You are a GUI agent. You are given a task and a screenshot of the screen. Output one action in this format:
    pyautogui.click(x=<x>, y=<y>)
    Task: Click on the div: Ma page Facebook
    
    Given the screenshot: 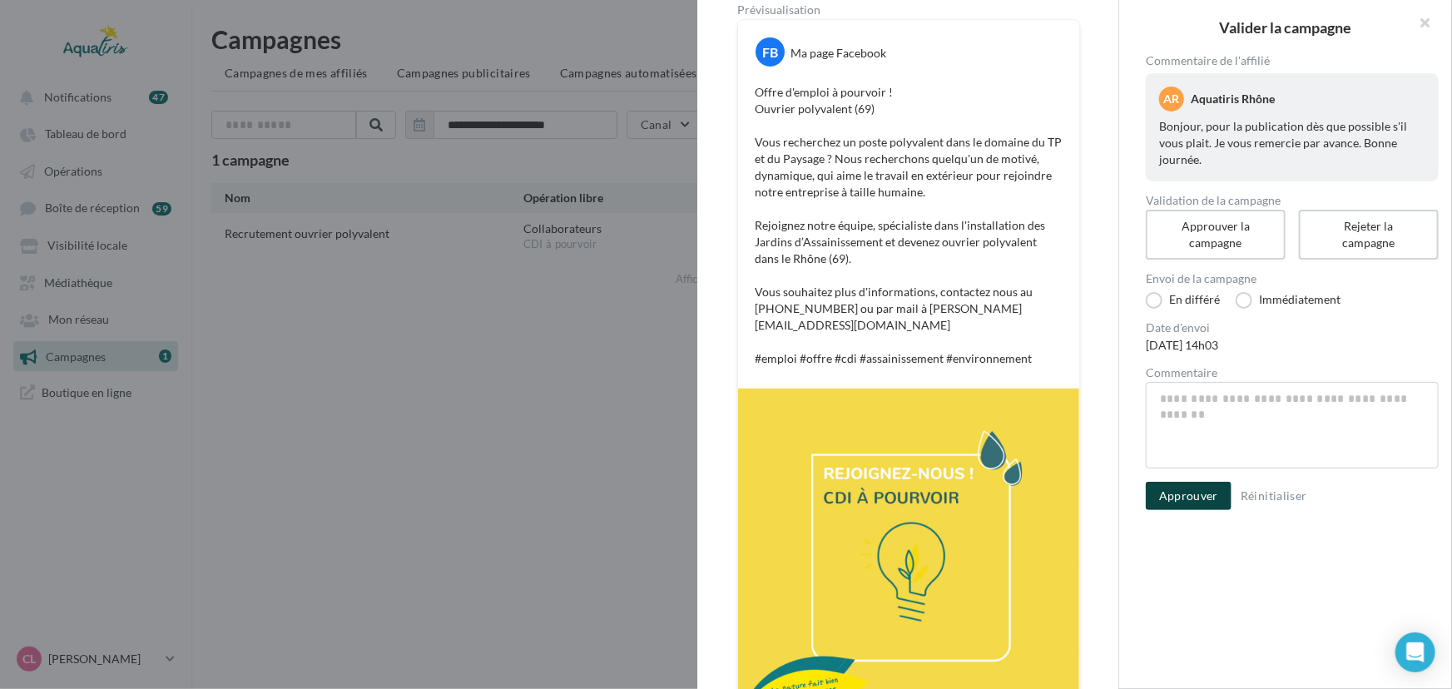 What is the action you would take?
    pyautogui.click(x=838, y=53)
    